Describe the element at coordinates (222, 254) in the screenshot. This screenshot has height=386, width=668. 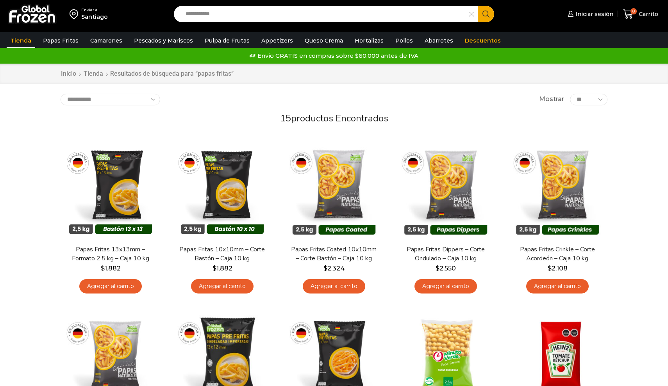
I see `a: Papas Fritas 10x10mm – Corte Bastón – Caja 10 kg` at that location.